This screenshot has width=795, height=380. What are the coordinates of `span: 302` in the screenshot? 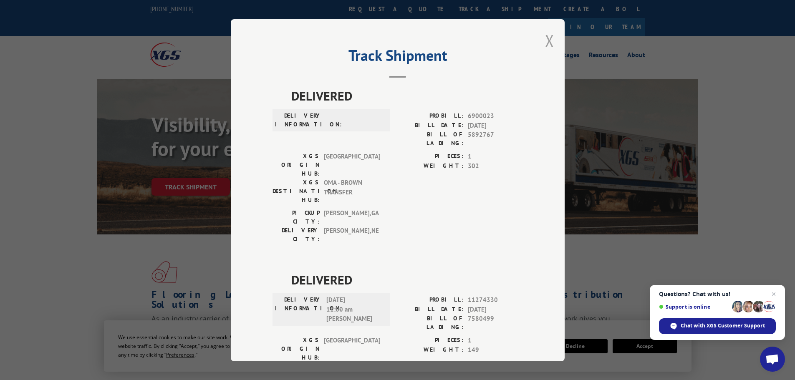 It's located at (496, 166).